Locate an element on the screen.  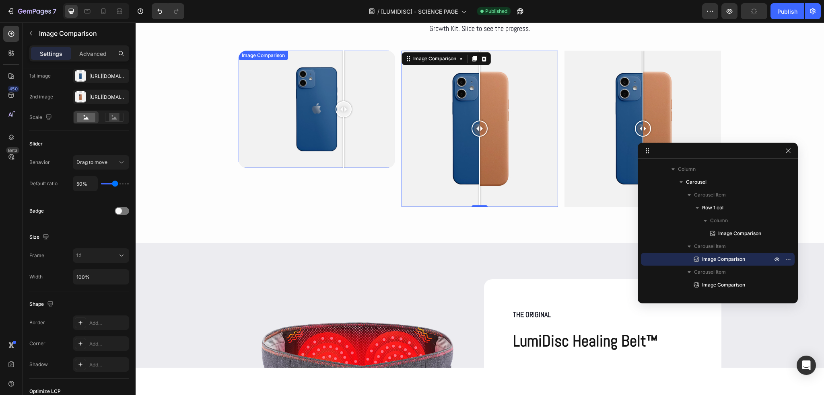
div: Default ratio is located at coordinates (43, 184).